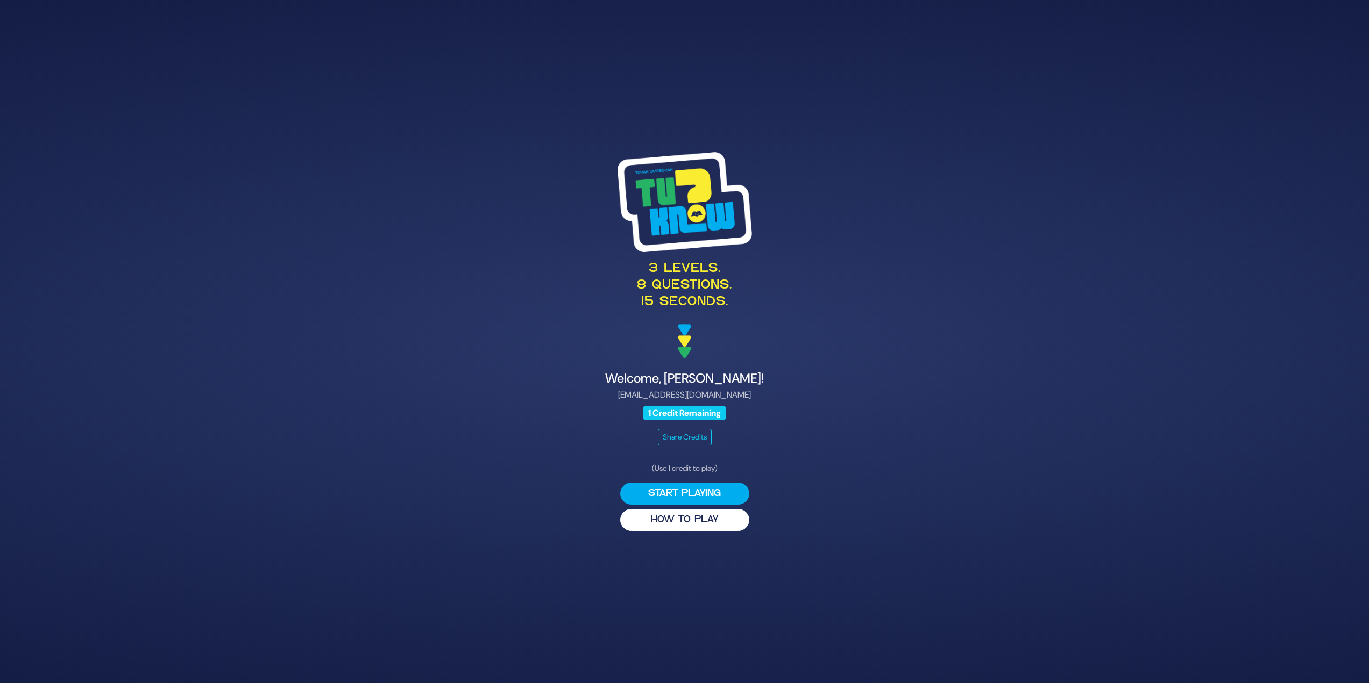 This screenshot has width=1369, height=683. I want to click on button: Start Playing, so click(685, 494).